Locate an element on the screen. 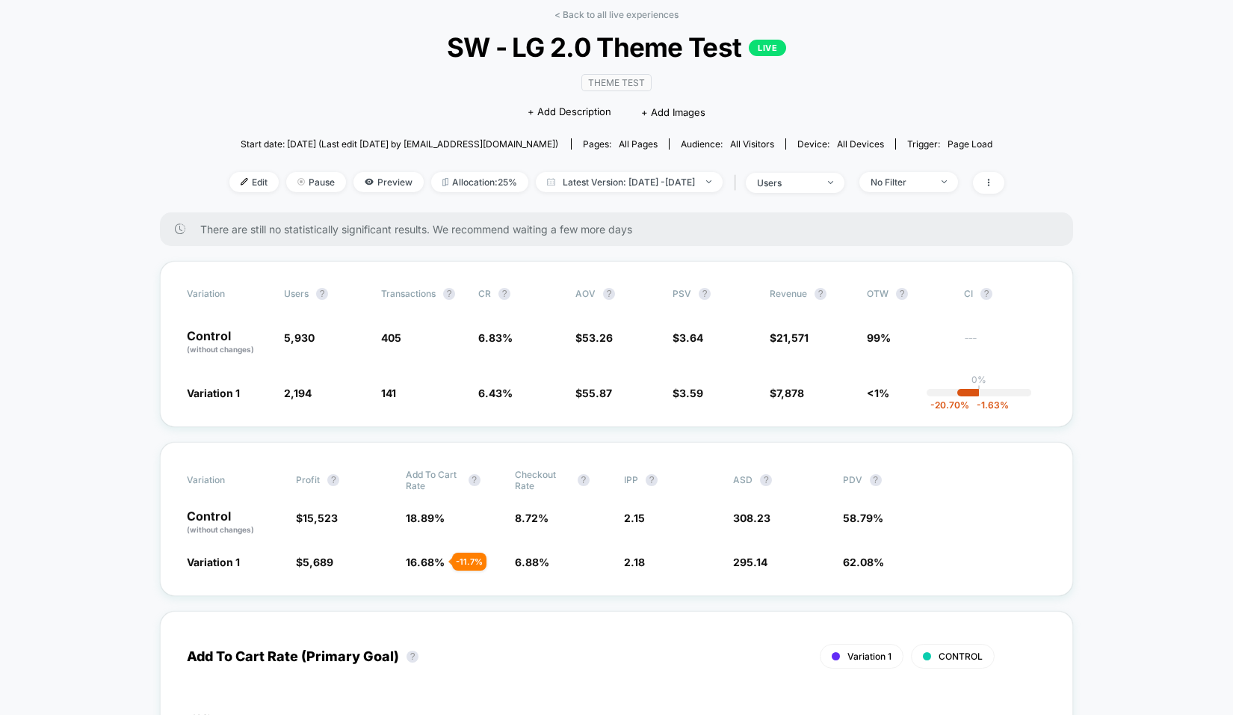 This screenshot has height=715, width=1233. span: all pages is located at coordinates (638, 144).